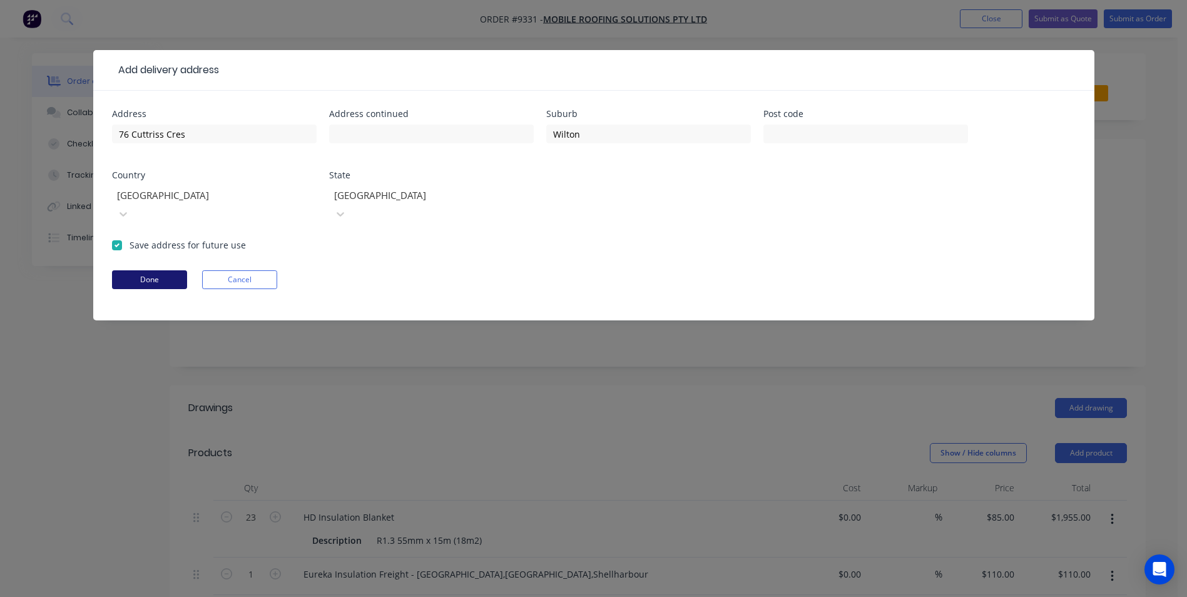 The width and height of the screenshot is (1187, 597). Describe the element at coordinates (188, 245) in the screenshot. I see `label: Save address for future use` at that location.